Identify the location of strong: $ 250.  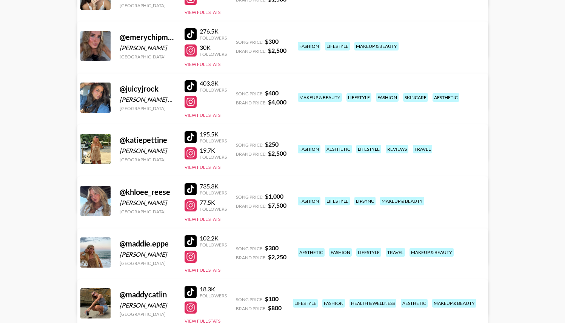
(272, 144).